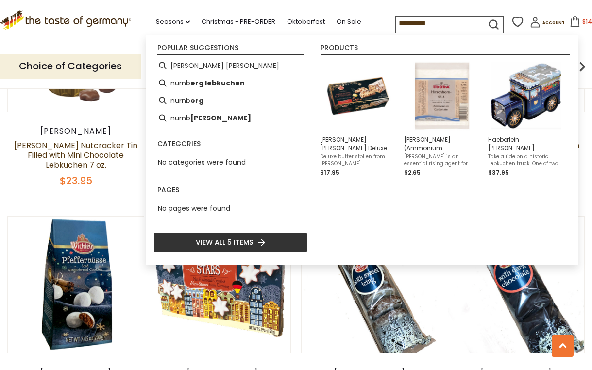 This screenshot has height=370, width=592. I want to click on li: nurnberg, so click(230, 101).